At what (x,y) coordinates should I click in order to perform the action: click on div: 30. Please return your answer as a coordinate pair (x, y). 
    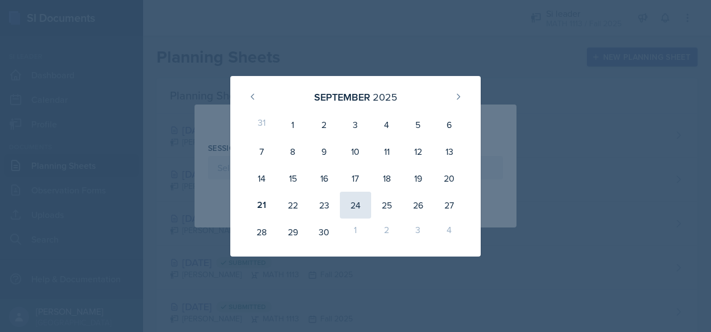
    Looking at the image, I should click on (324, 232).